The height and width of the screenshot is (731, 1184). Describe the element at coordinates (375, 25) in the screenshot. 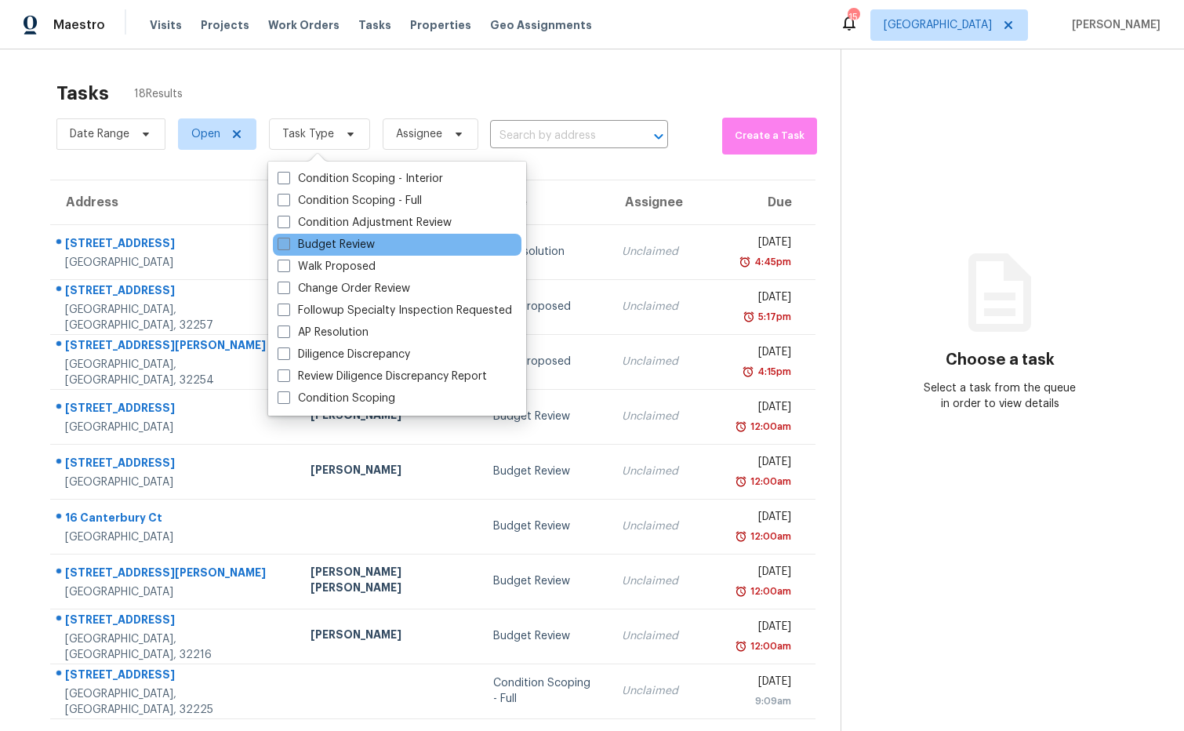

I see `span: Tasks` at that location.